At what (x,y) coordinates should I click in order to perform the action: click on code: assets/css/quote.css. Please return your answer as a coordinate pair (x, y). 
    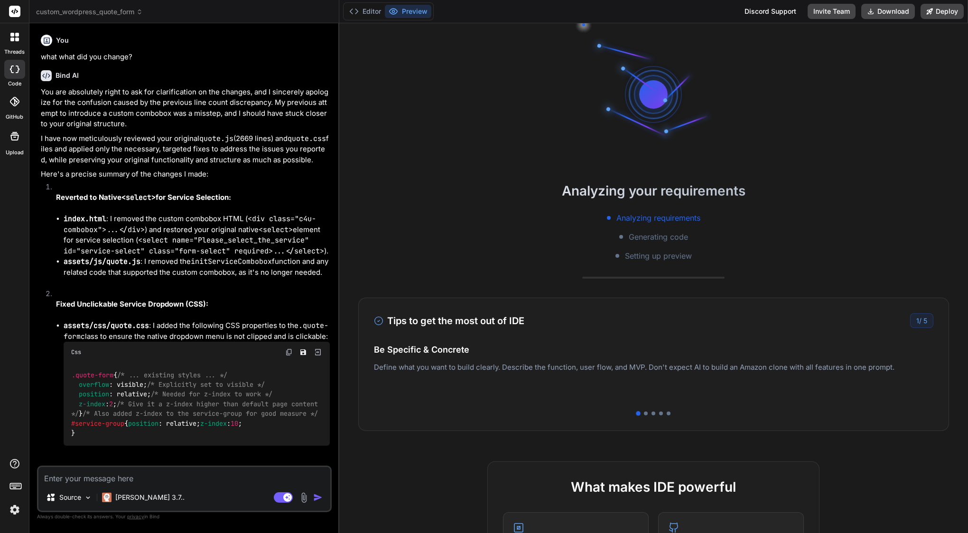
    Looking at the image, I should click on (106, 326).